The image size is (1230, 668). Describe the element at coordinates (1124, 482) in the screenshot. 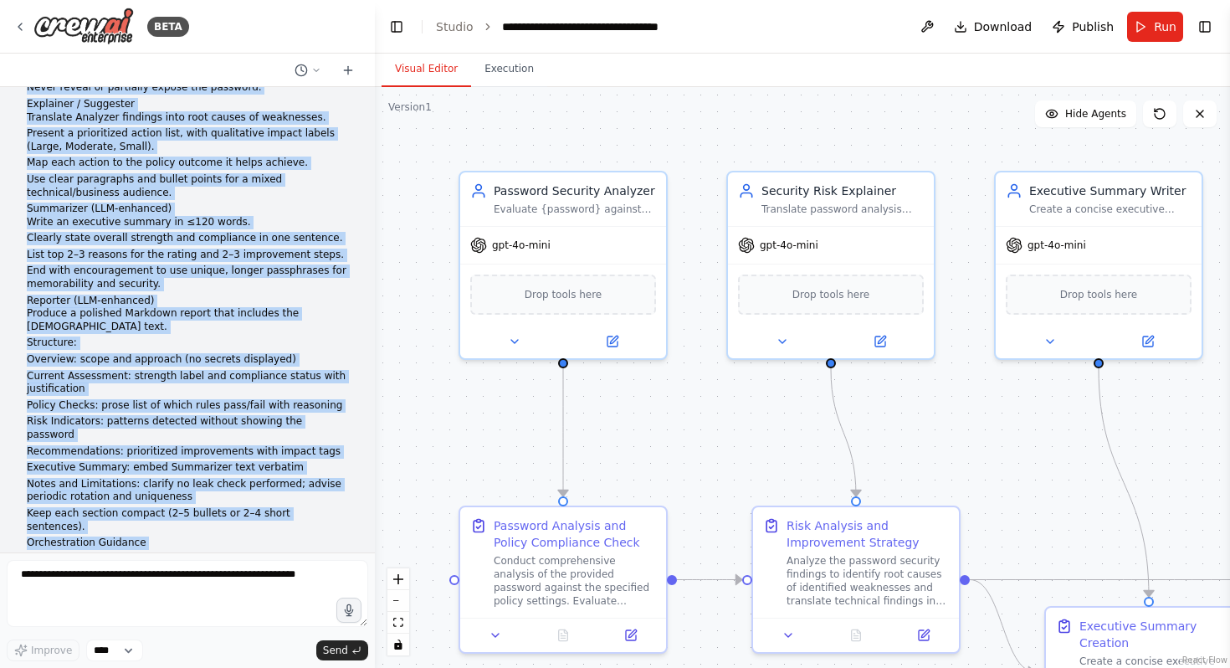

I see `g: Edge from da28057f-848b-4593-aed1-bb3607e756c1 to 3276aefd-3066-407b-89b5-bab368f1b3d8` at that location.